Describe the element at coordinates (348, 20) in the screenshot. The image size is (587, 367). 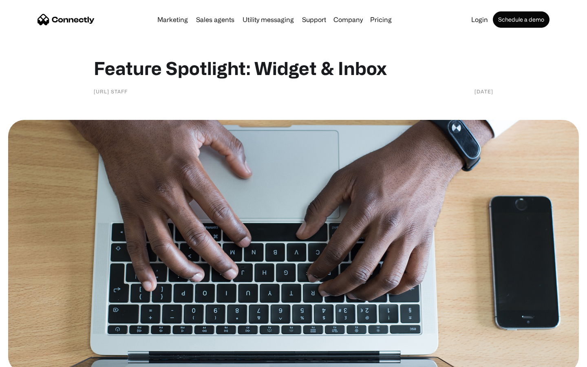
I see `div: Company` at that location.